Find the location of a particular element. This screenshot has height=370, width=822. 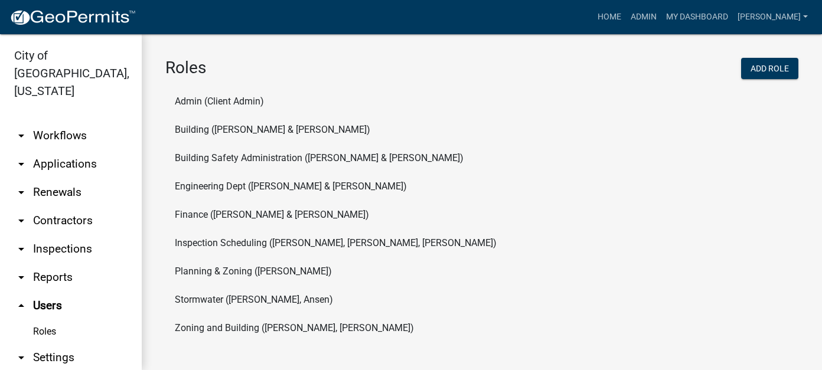

i: arrow_drop_up is located at coordinates (21, 306).